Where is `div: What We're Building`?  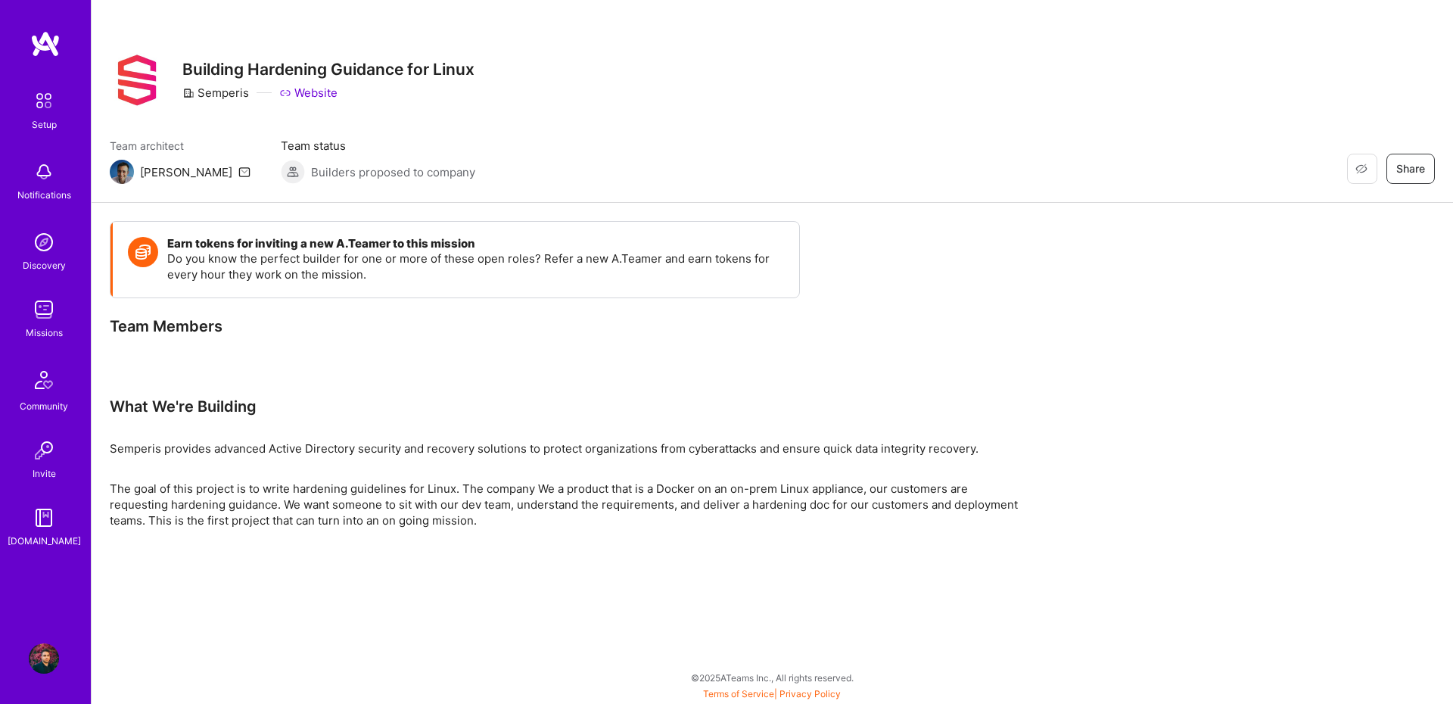
div: What We're Building is located at coordinates (564, 406).